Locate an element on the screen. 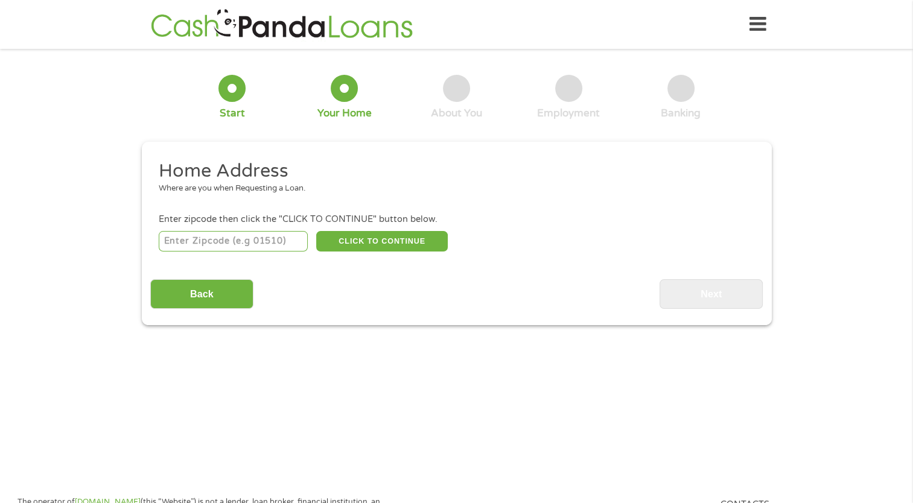 Image resolution: width=913 pixels, height=503 pixels. input: Back is located at coordinates (202, 294).